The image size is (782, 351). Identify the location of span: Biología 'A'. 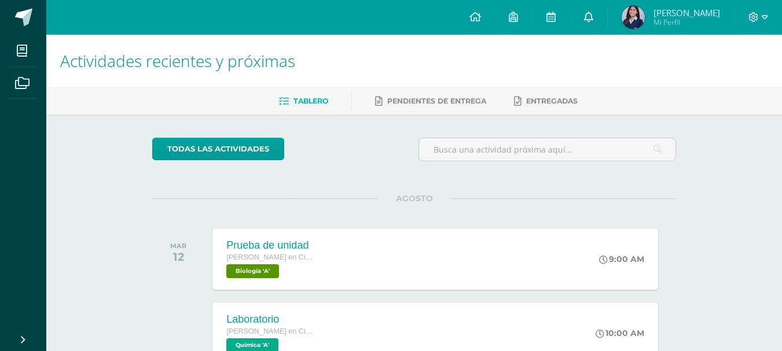
(252, 271).